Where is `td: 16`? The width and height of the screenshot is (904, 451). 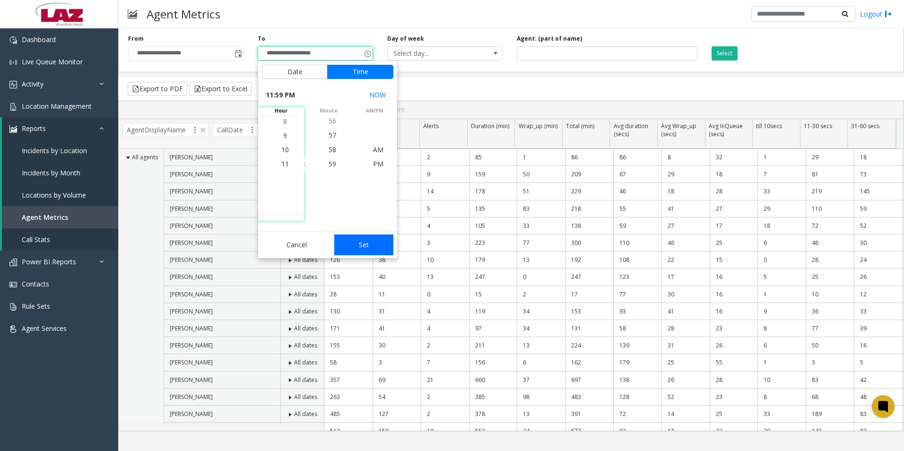 td: 16 is located at coordinates (734, 277).